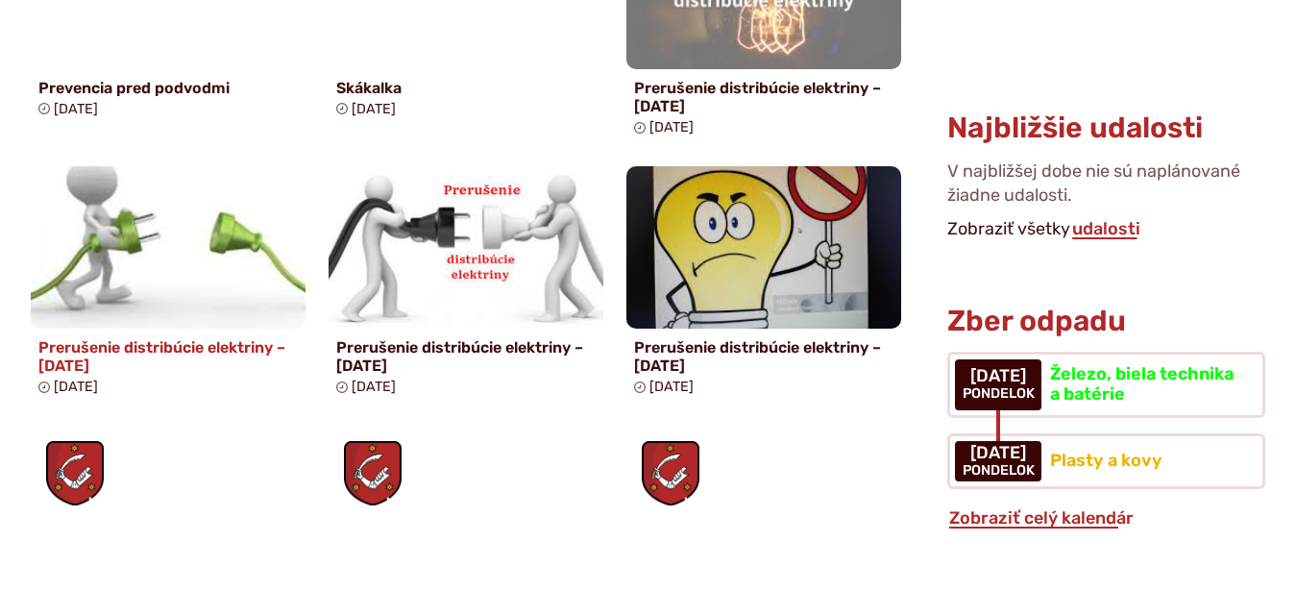 Image resolution: width=1296 pixels, height=591 pixels. Describe the element at coordinates (1106, 321) in the screenshot. I see `h3: Zber odpadu` at that location.